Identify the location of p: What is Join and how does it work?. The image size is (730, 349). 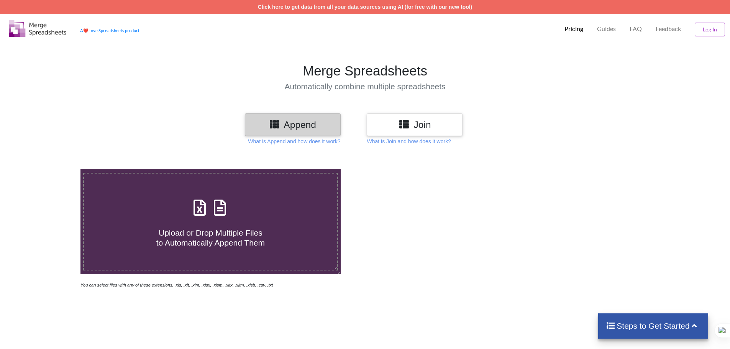
(408, 141).